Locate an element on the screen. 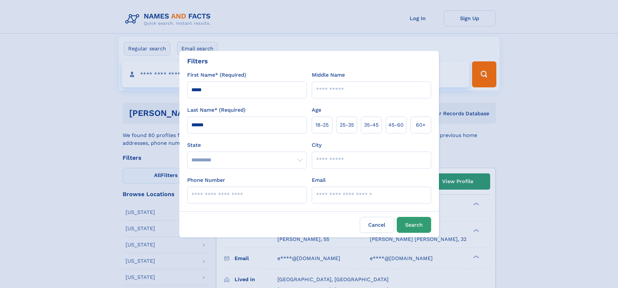 The image size is (618, 288). label: Middle Name is located at coordinates (328, 75).